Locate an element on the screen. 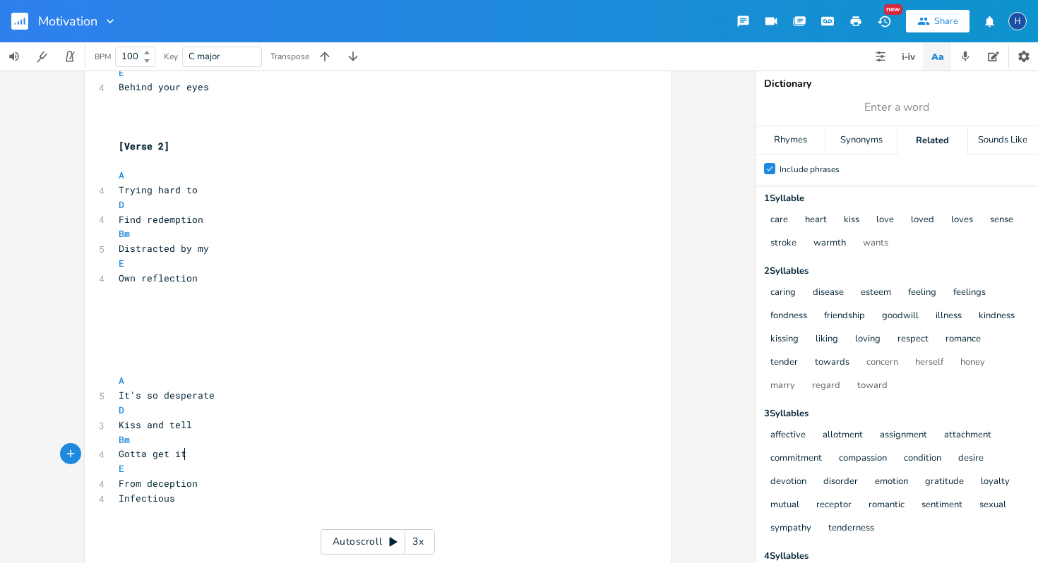 The width and height of the screenshot is (1038, 563). button: care is located at coordinates (779, 220).